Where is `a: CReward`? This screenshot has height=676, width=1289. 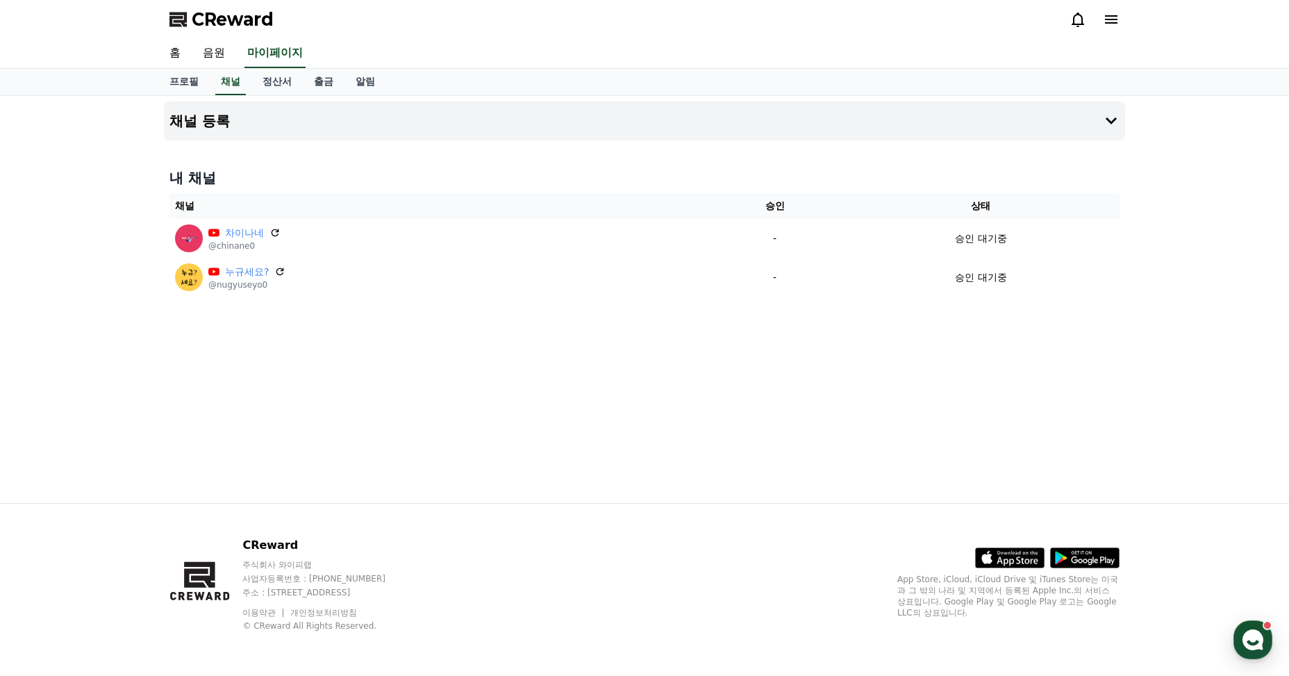 a: CReward is located at coordinates (222, 19).